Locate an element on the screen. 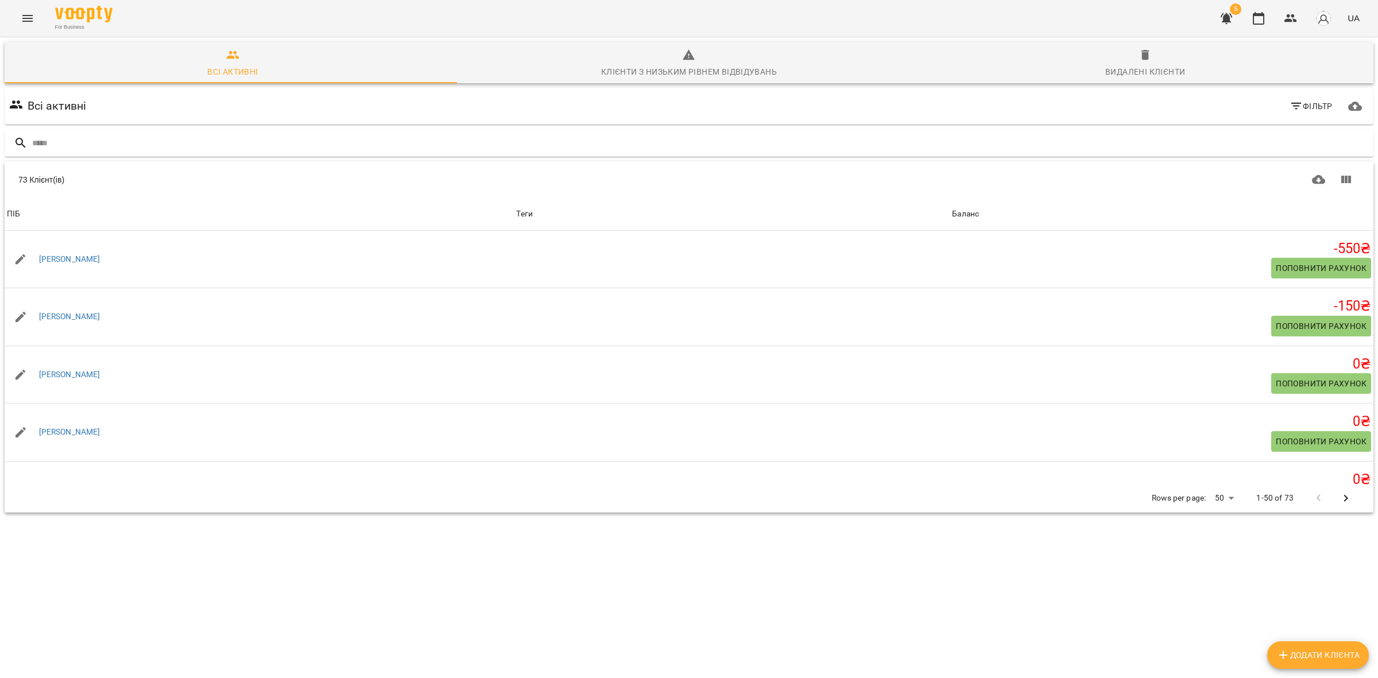 Image resolution: width=1378 pixels, height=678 pixels. span: Баланс is located at coordinates (1161, 214).